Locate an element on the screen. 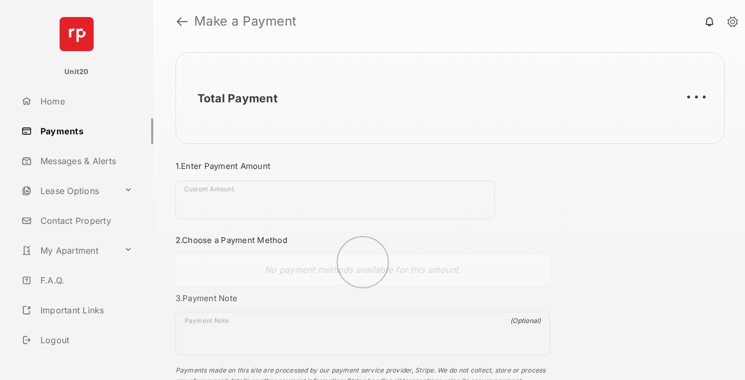  a: Logout is located at coordinates (85, 340).